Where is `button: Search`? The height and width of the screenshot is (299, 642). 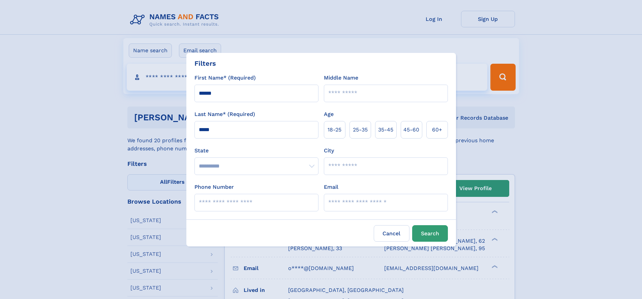 button: Search is located at coordinates (430, 233).